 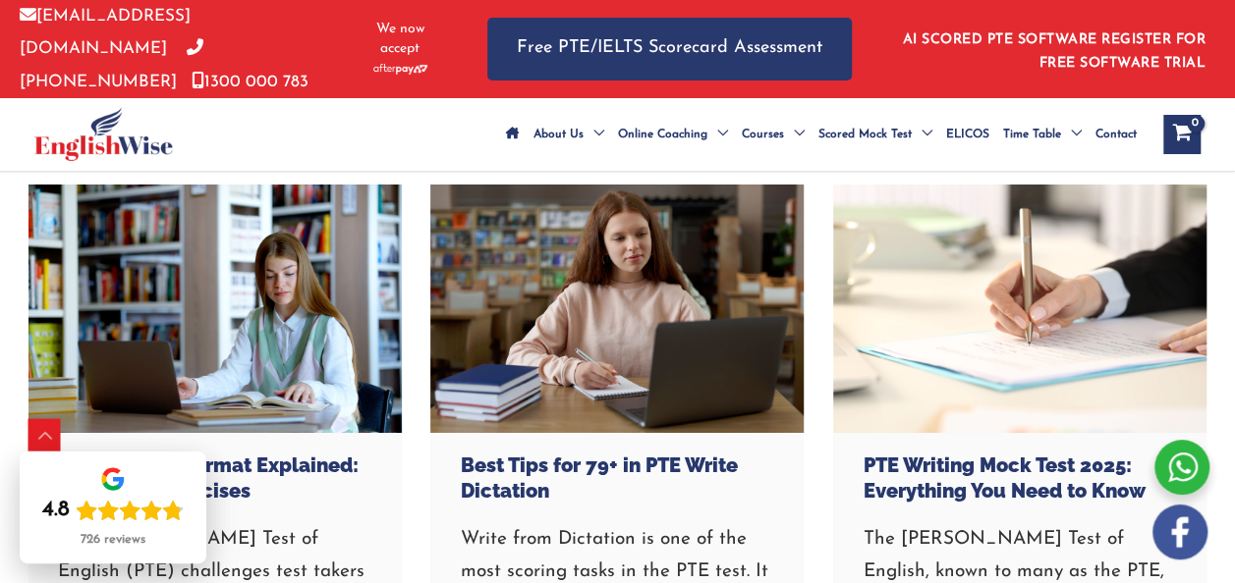 What do you see at coordinates (569, 135) in the screenshot?
I see `a: About UsMenu Toggle` at bounding box center [569, 135].